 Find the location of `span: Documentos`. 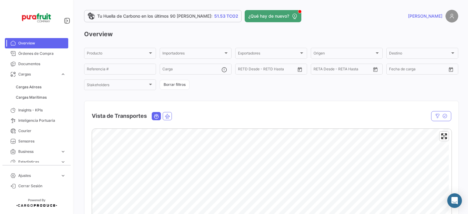

span: Documentos is located at coordinates (42, 64).